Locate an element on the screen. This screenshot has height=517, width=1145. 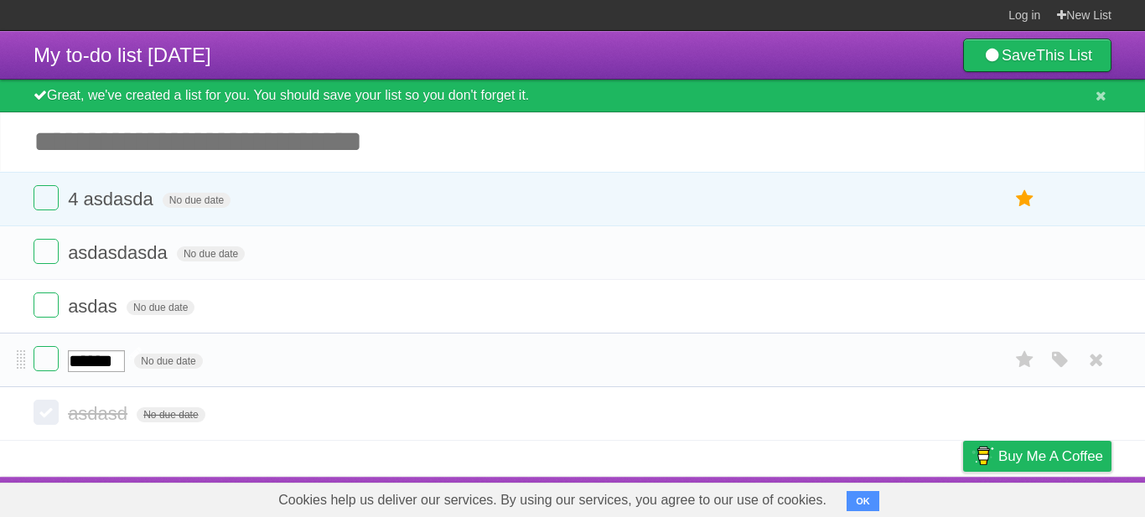
span: asdas is located at coordinates (95, 306).